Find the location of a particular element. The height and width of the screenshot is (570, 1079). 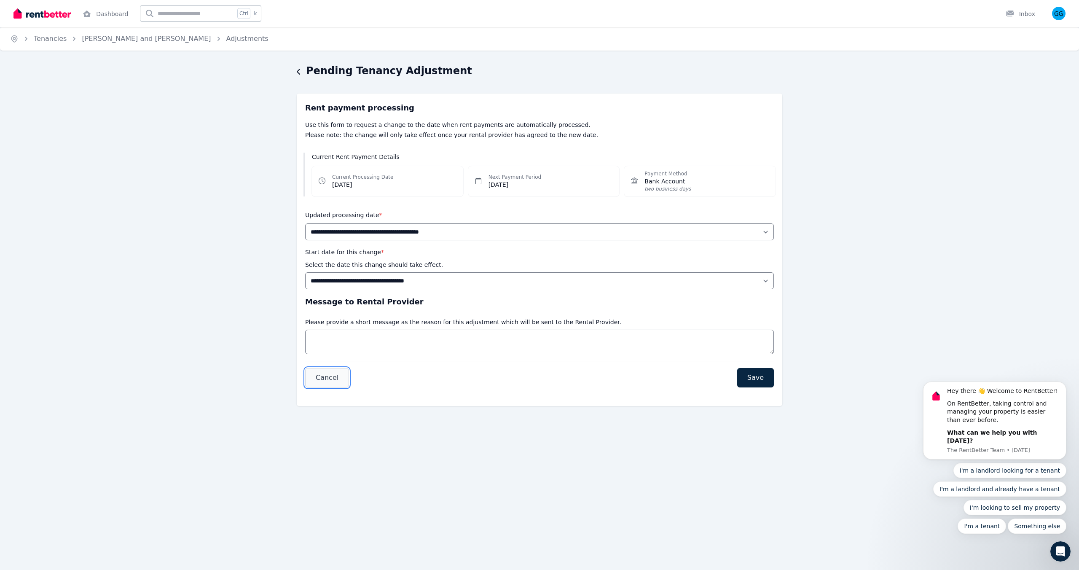

p: Please note: the change will only take effect once your rental provider has agreed to the new date. is located at coordinates (539, 135).